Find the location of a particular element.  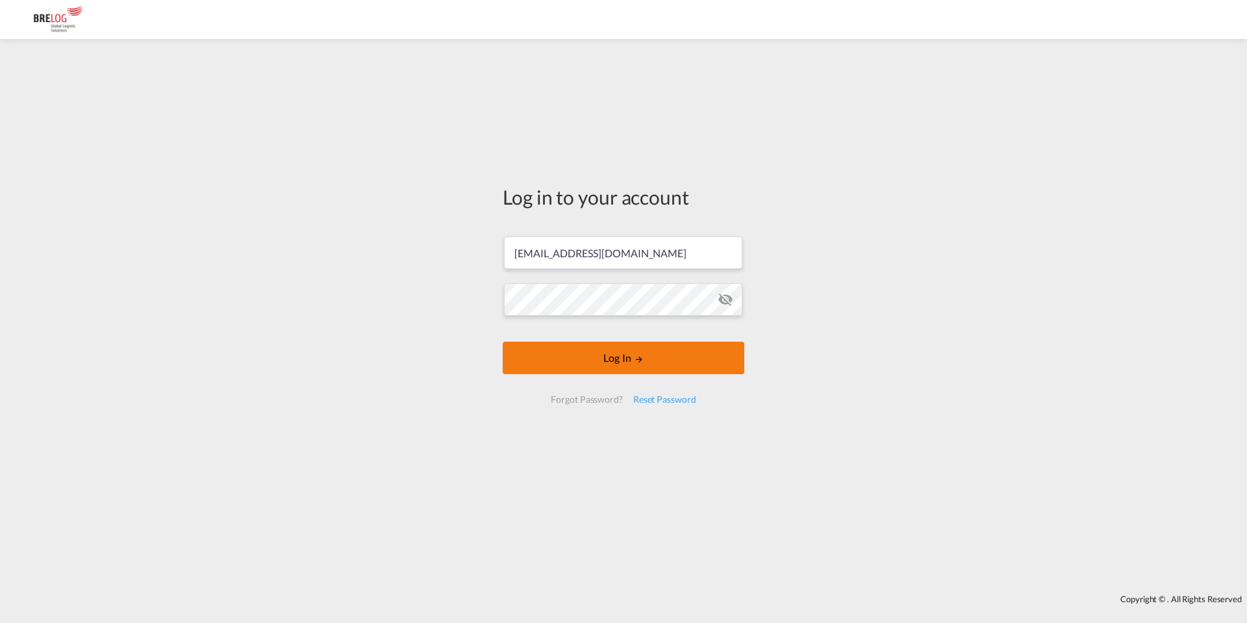

div: Reset Password is located at coordinates (664, 399).